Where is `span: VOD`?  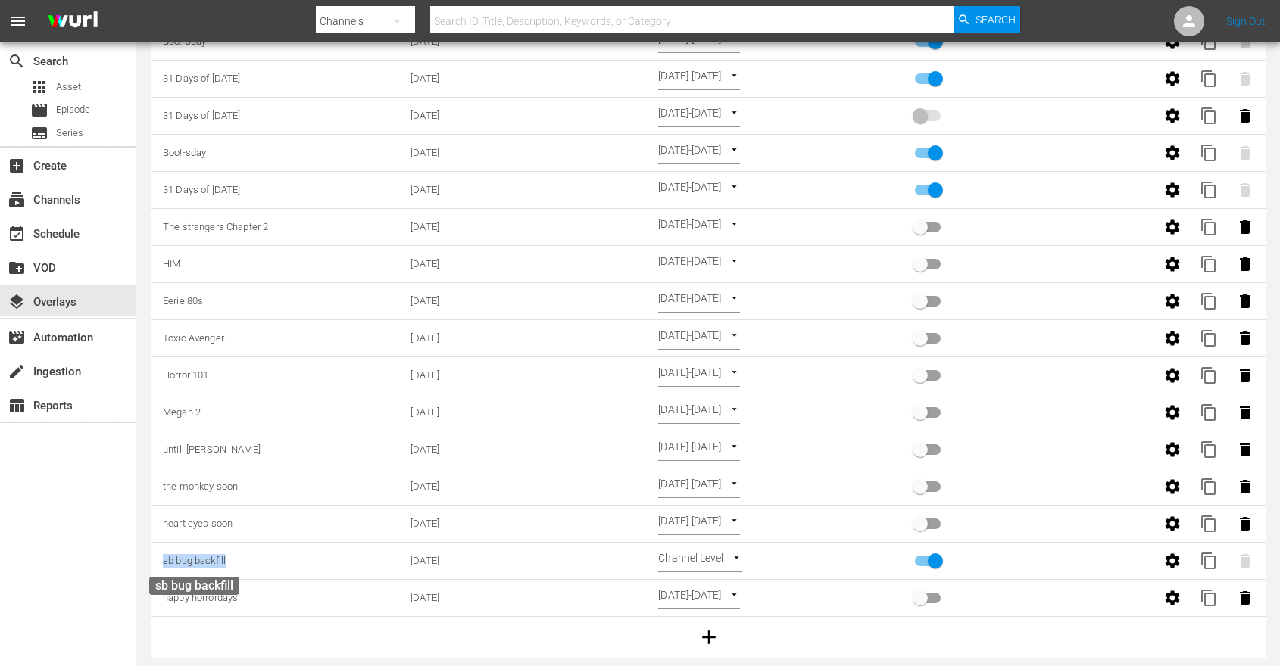
span: VOD is located at coordinates (17, 268).